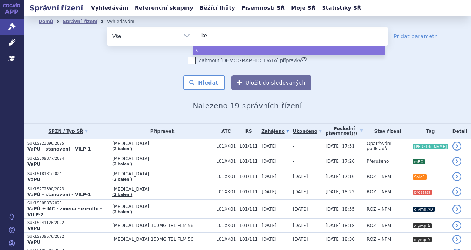  I want to click on strong: VaPÚ + MC - změna - ex-offo - VILP-2, so click(65, 212).